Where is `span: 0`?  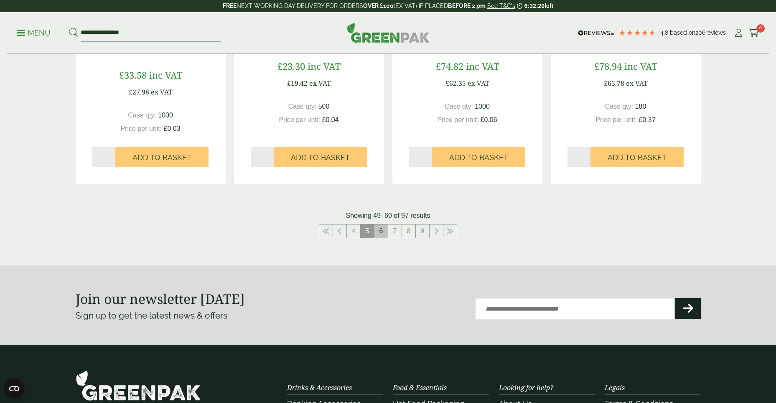
span: 0 is located at coordinates (760, 28).